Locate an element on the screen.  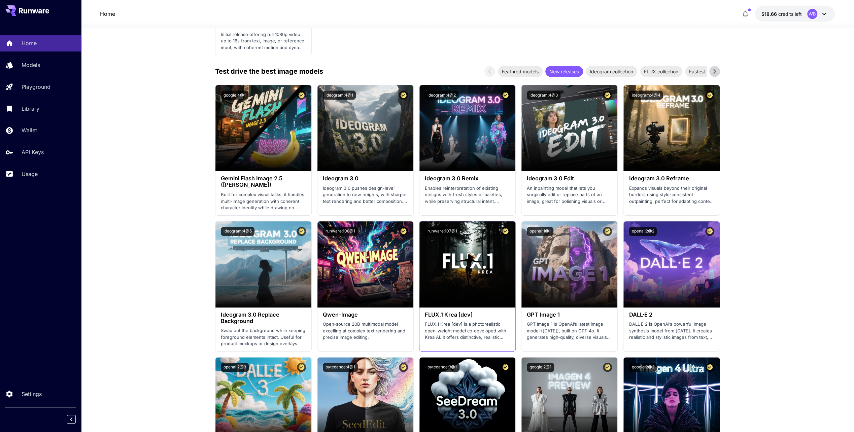
nav: breadcrumb is located at coordinates (107, 14).